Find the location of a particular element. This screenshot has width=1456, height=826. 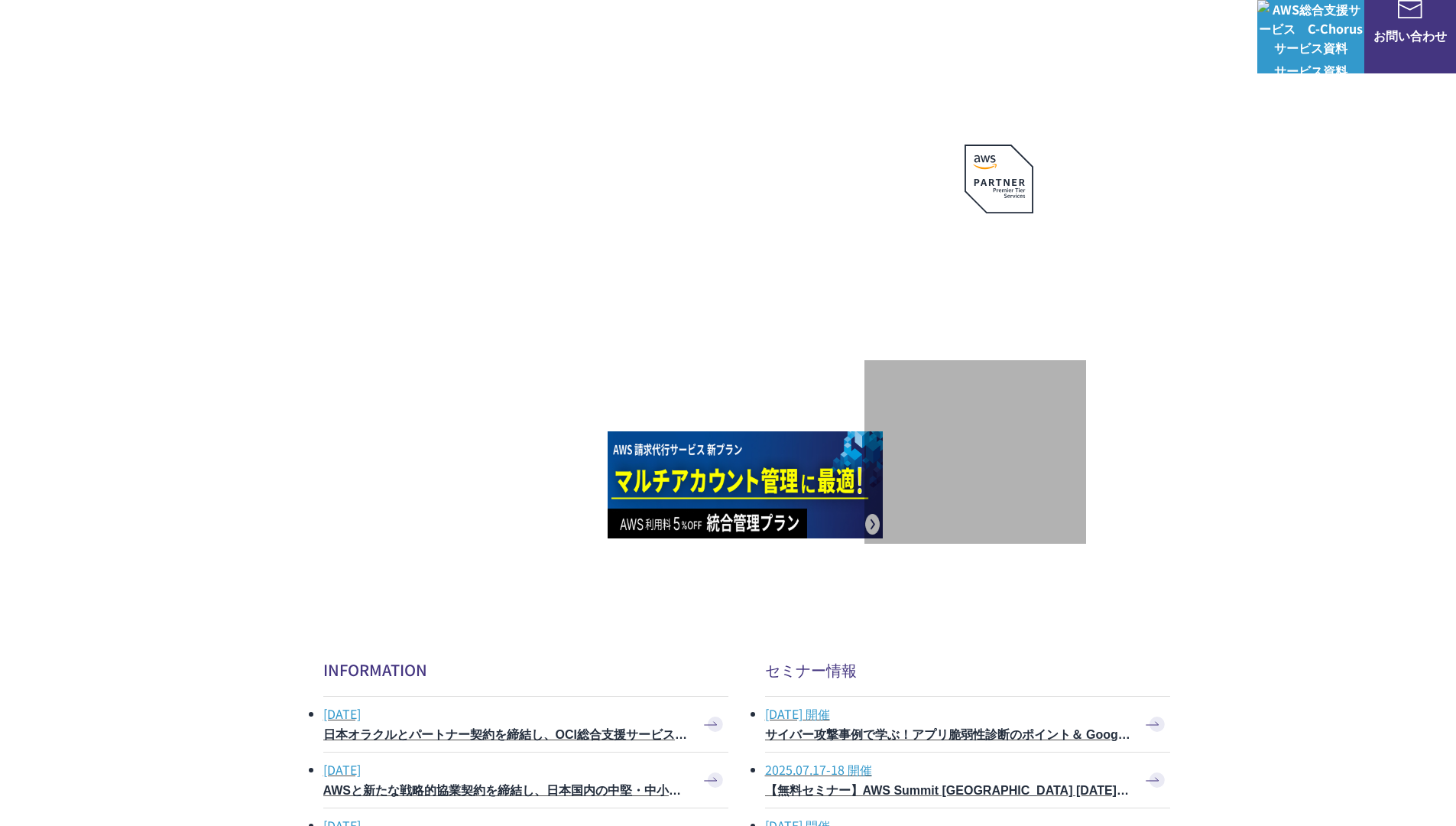

img: AWSプレミアティアサービスパートナー is located at coordinates (999, 178).